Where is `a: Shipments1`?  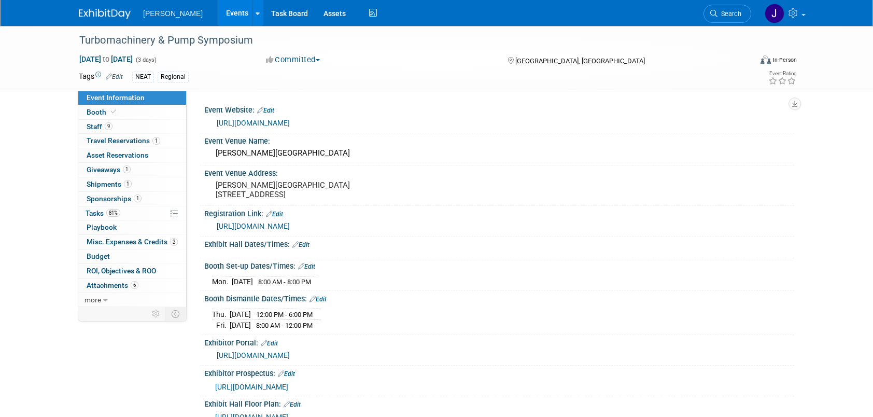
a: Shipments1 is located at coordinates (132, 184).